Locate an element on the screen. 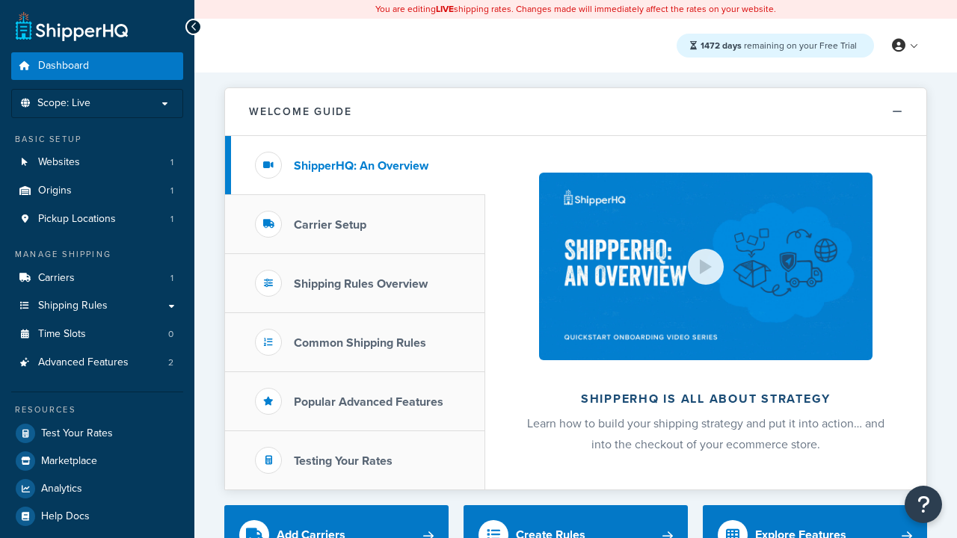 This screenshot has width=957, height=538. span: Scope: Live is located at coordinates (64, 103).